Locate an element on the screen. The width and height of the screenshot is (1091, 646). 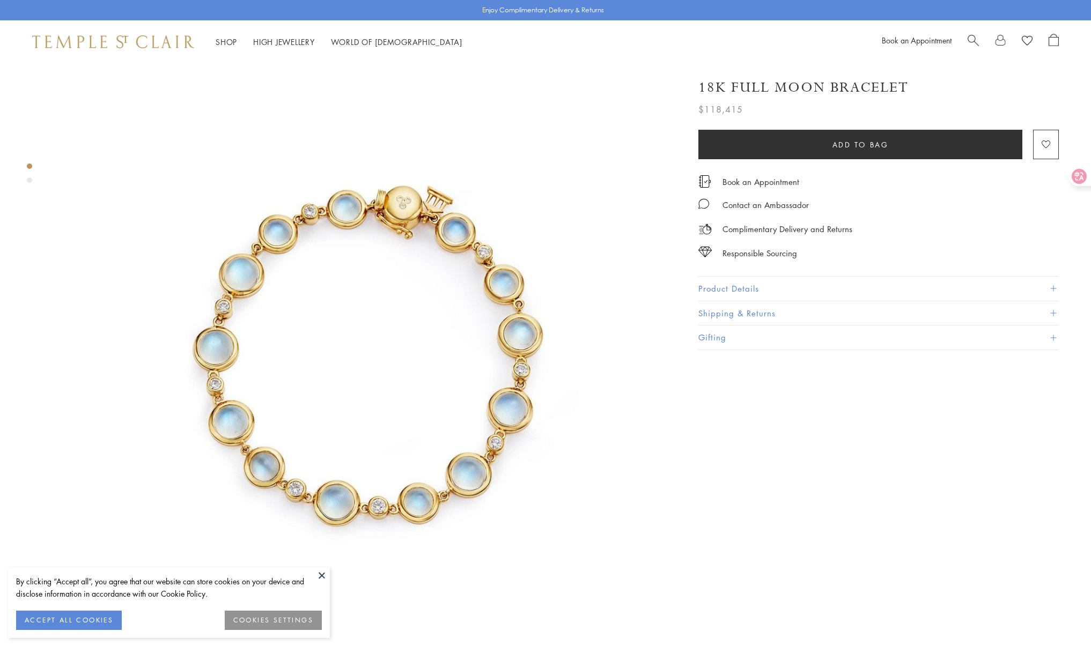
img: icon_delivery.svg is located at coordinates (705, 229).